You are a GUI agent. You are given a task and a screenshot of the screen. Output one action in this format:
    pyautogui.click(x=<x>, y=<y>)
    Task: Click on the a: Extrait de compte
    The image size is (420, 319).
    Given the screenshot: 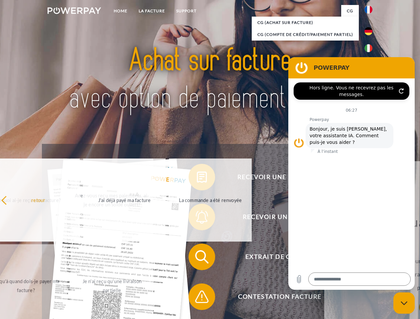 What is the action you would take?
    pyautogui.click(x=275, y=257)
    